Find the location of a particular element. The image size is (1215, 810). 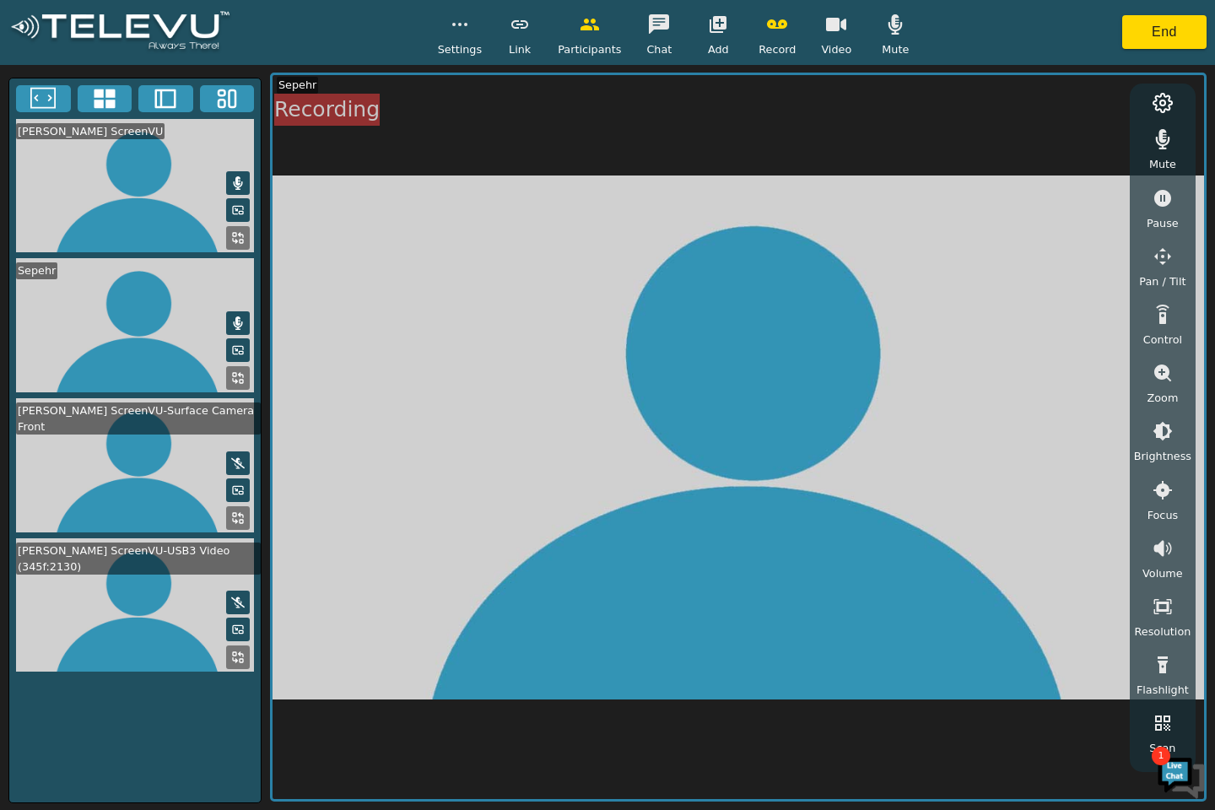

em: Close is located at coordinates (305, 351).